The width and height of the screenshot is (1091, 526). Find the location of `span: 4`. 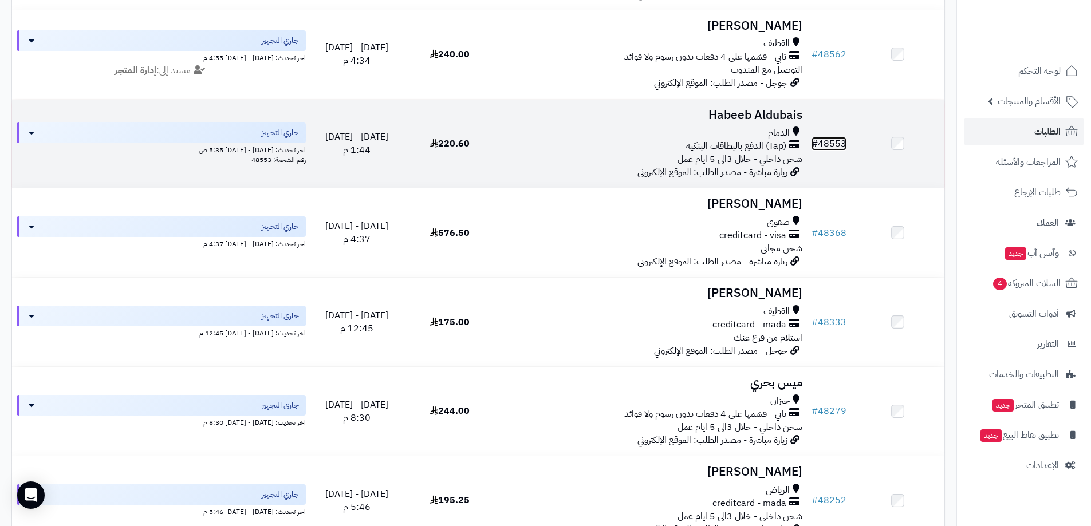

span: 4 is located at coordinates (1000, 284).